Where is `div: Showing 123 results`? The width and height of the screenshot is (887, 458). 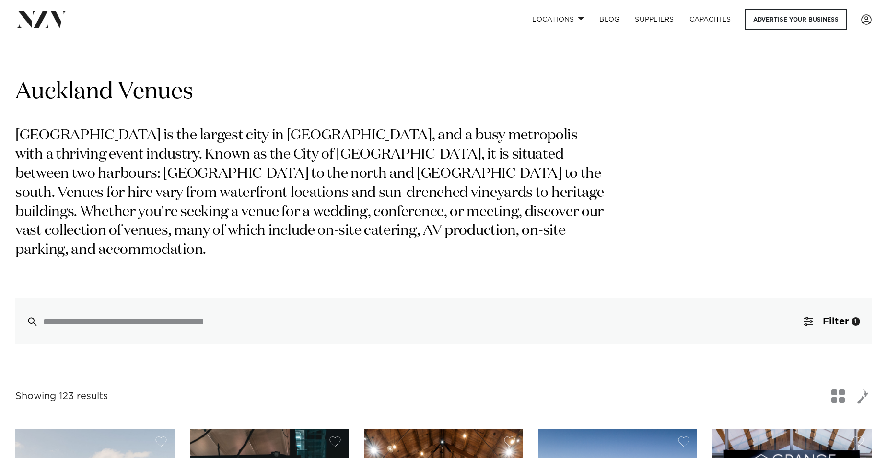 div: Showing 123 results is located at coordinates (61, 396).